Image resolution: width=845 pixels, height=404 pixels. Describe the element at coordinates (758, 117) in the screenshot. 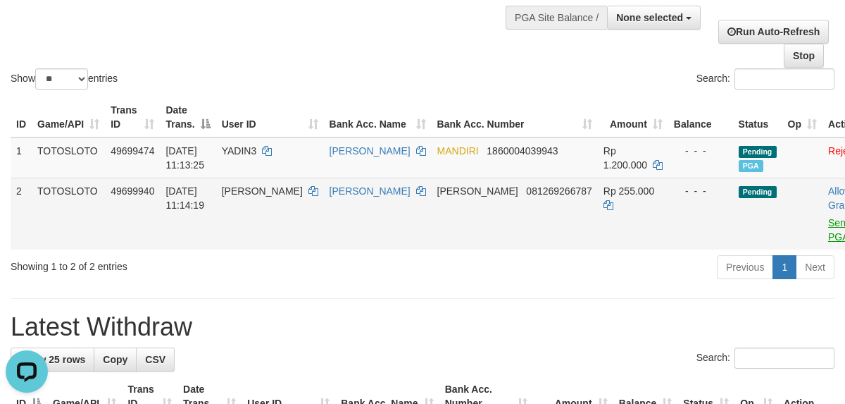

I see `th: Status` at that location.